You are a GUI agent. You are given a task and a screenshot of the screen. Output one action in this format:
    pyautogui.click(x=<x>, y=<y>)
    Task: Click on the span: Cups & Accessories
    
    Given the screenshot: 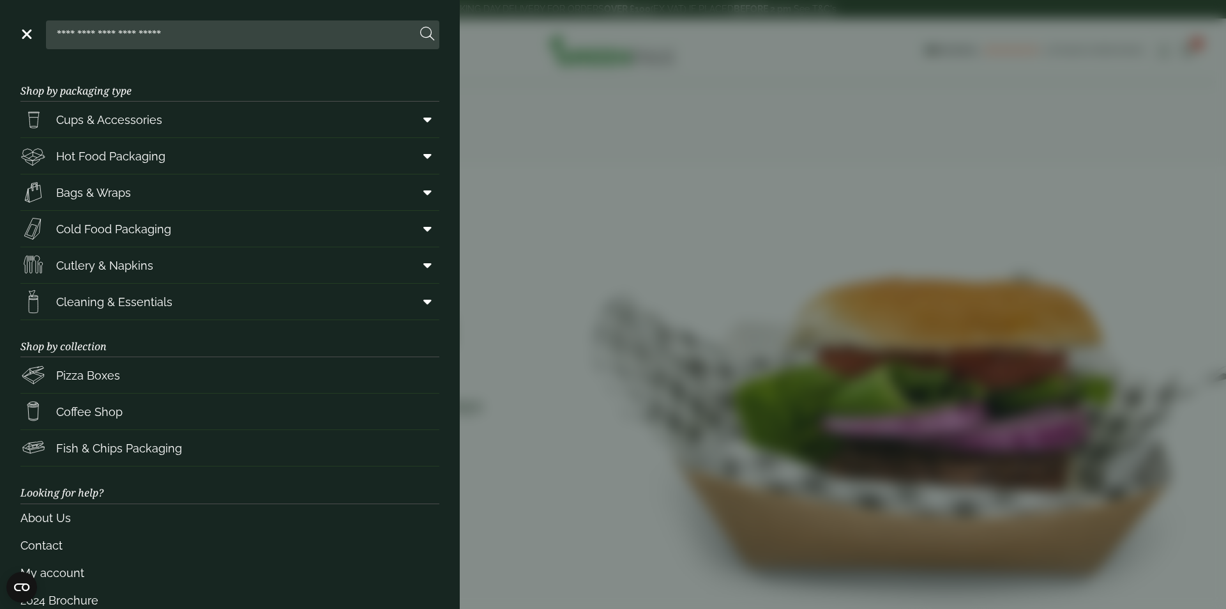 What is the action you would take?
    pyautogui.click(x=109, y=119)
    